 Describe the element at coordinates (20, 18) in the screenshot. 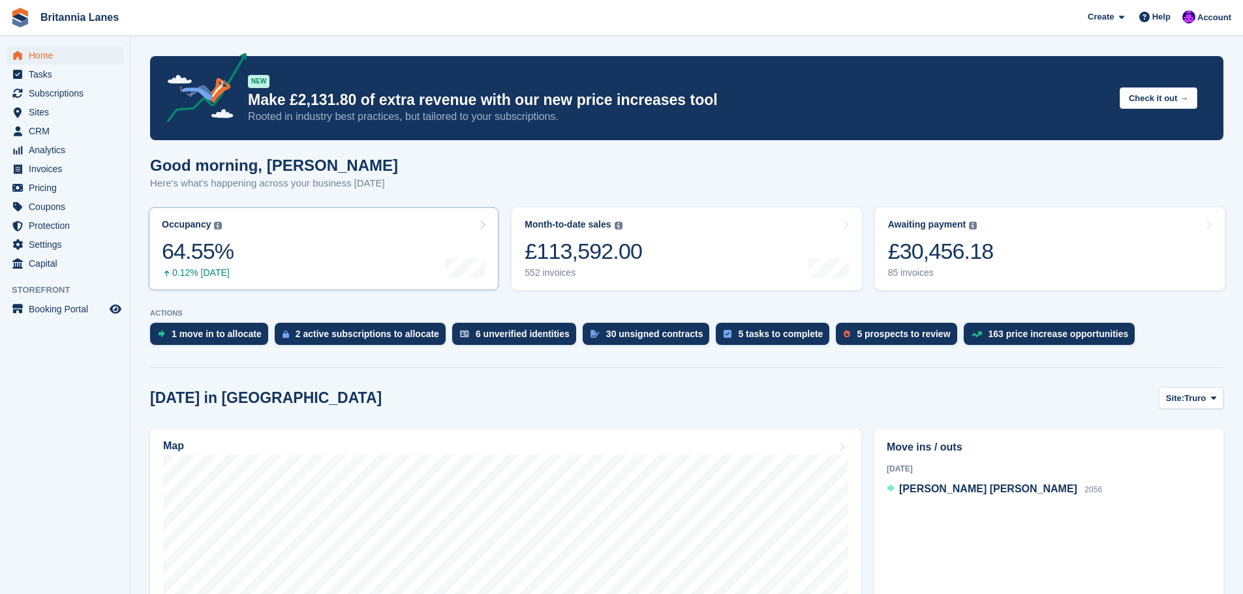

I see `img: stora-icon-8386f47178a22dfd0bd8f6a31ec36ba5ce8667c1dd55bd0f319d3a0aa187defe.svg` at that location.